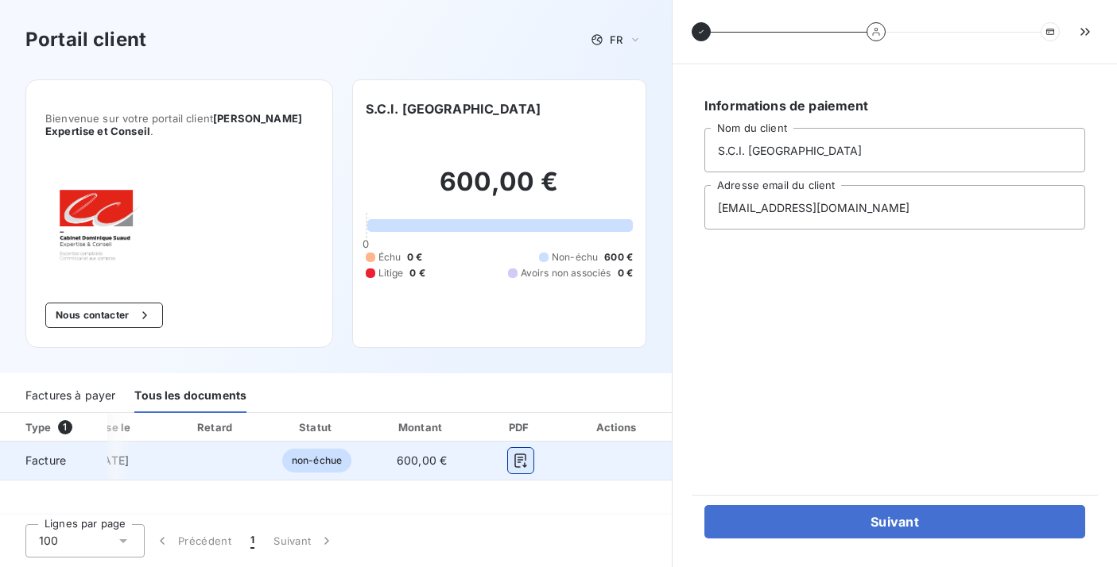 This screenshot has width=1117, height=567. I want to click on span: Échu, so click(389, 257).